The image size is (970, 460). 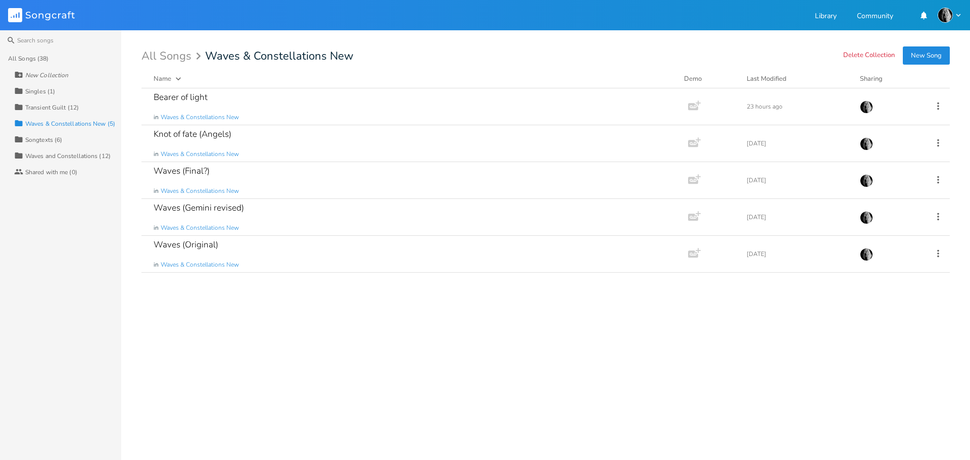 I want to click on div: Waves and Constellations (12), so click(x=68, y=156).